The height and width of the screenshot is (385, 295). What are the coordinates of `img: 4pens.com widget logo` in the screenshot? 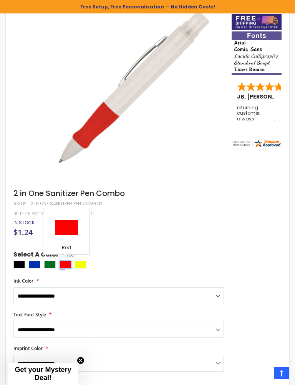 It's located at (256, 143).